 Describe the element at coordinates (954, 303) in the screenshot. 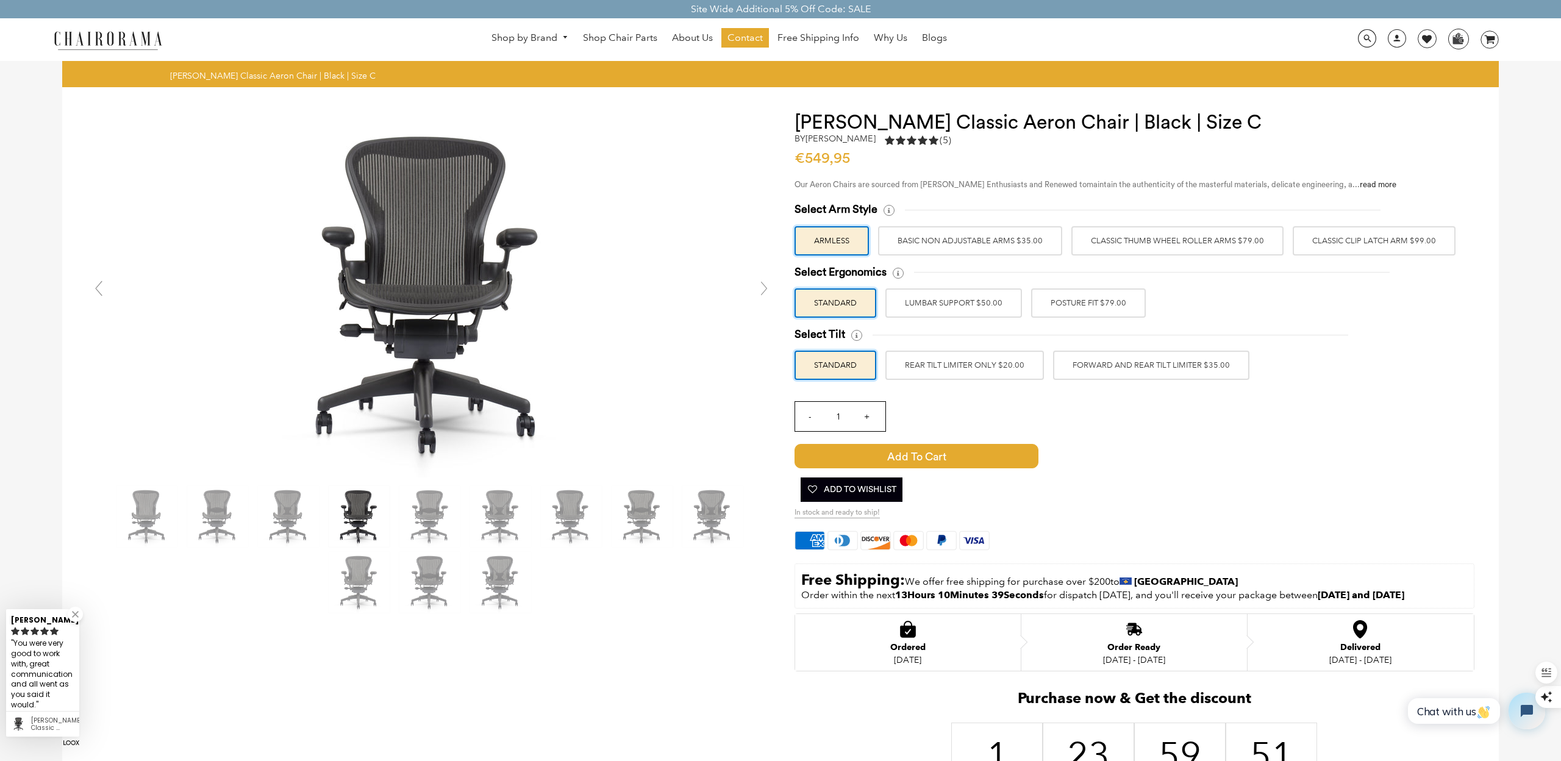

I see `label: LUMBAR SUPPORT $50.00` at that location.